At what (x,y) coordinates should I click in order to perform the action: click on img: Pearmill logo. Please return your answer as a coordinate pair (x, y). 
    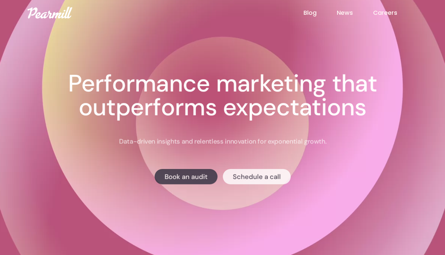
    Looking at the image, I should click on (50, 12).